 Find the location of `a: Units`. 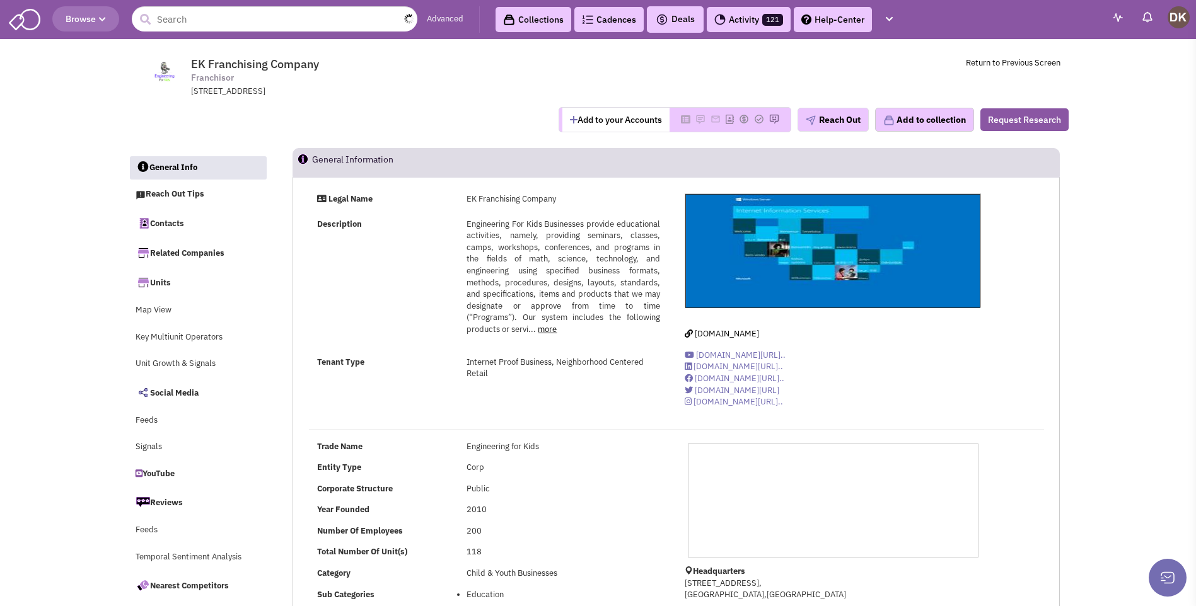

a: Units is located at coordinates (198, 282).